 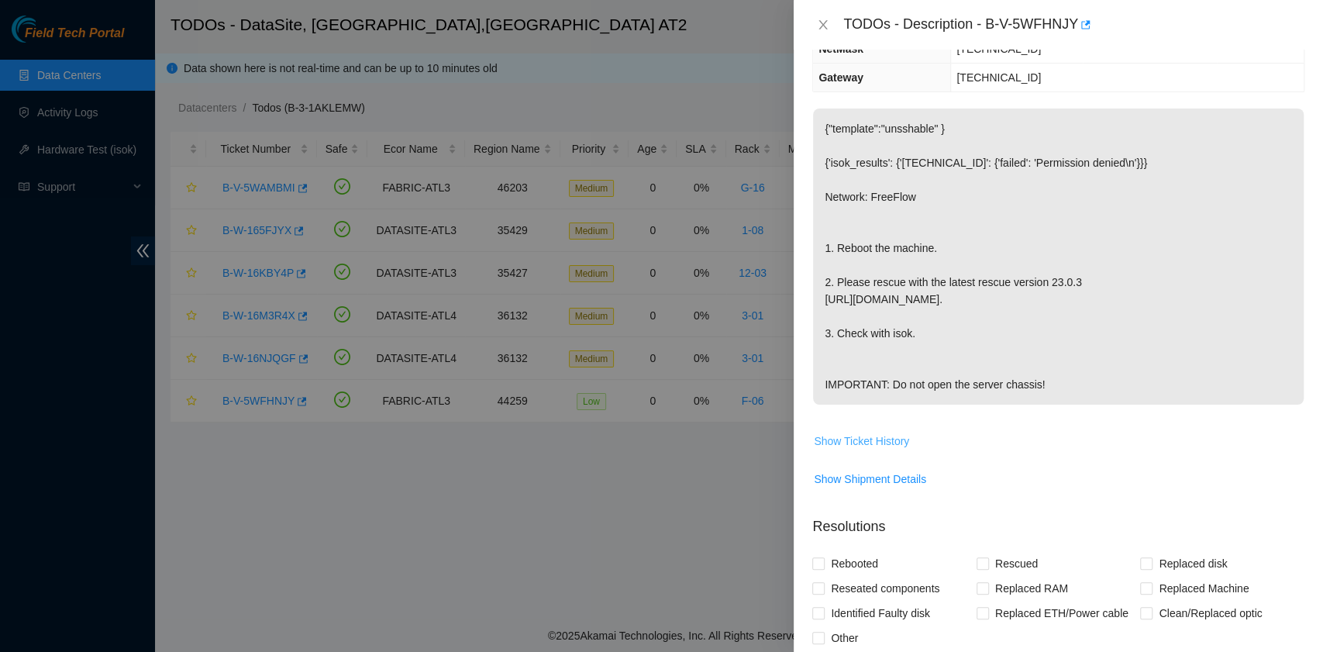 What do you see at coordinates (1032, 588) in the screenshot?
I see `span: Replaced RAM` at bounding box center [1032, 588].